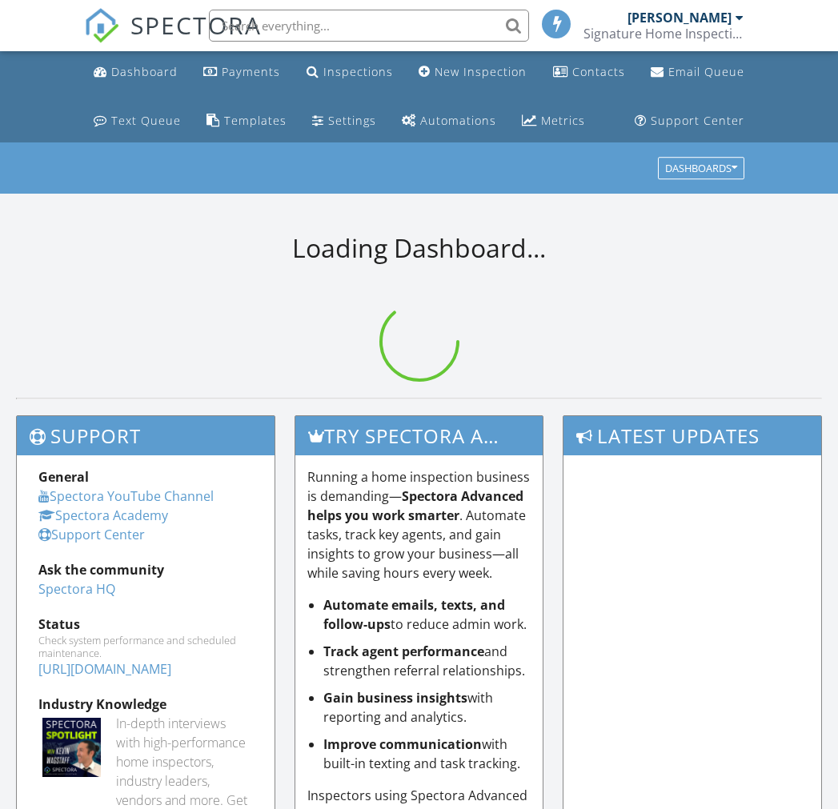 This screenshot has height=809, width=838. What do you see at coordinates (697, 120) in the screenshot?
I see `div: Support Center` at bounding box center [697, 120].